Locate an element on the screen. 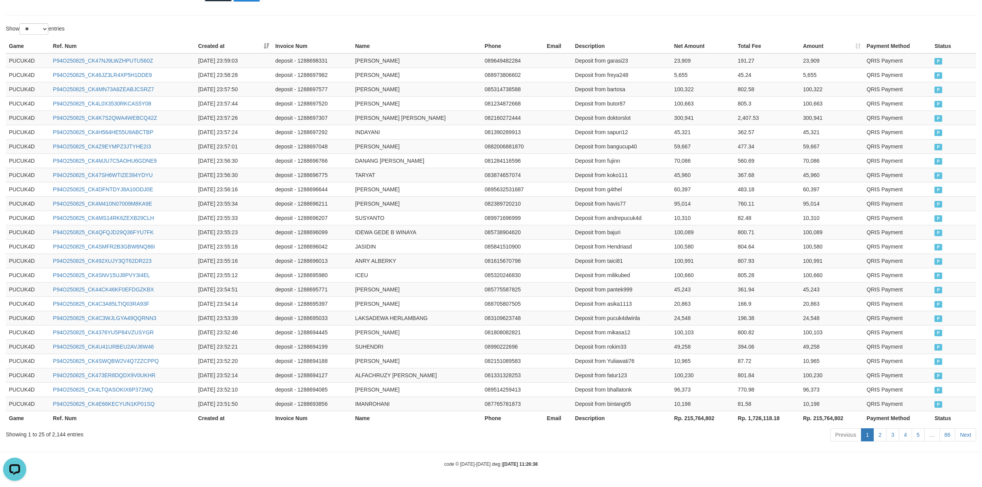  a: P94O250825_CK4SNV15UJ8PVY3I4EL is located at coordinates (101, 275).